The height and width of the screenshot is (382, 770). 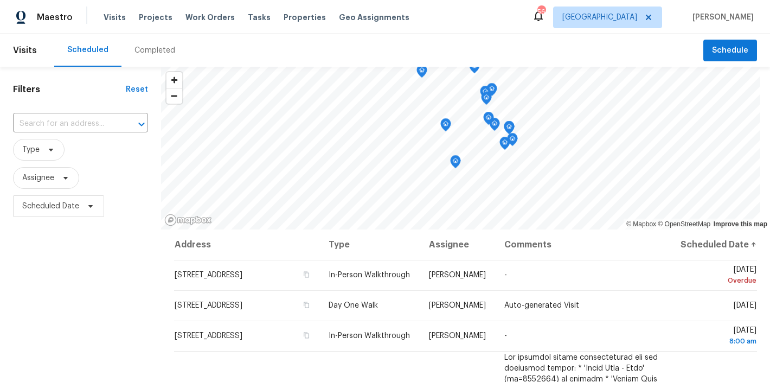 What do you see at coordinates (247, 244) in the screenshot?
I see `th: Address` at bounding box center [247, 244].